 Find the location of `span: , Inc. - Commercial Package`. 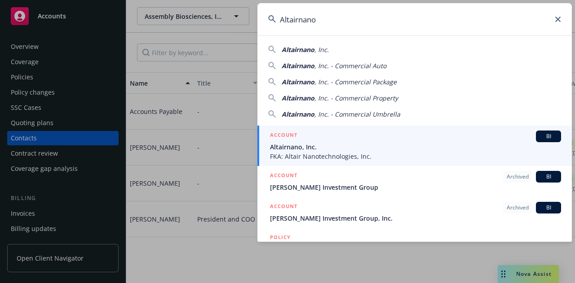

span: , Inc. - Commercial Package is located at coordinates (355, 82).